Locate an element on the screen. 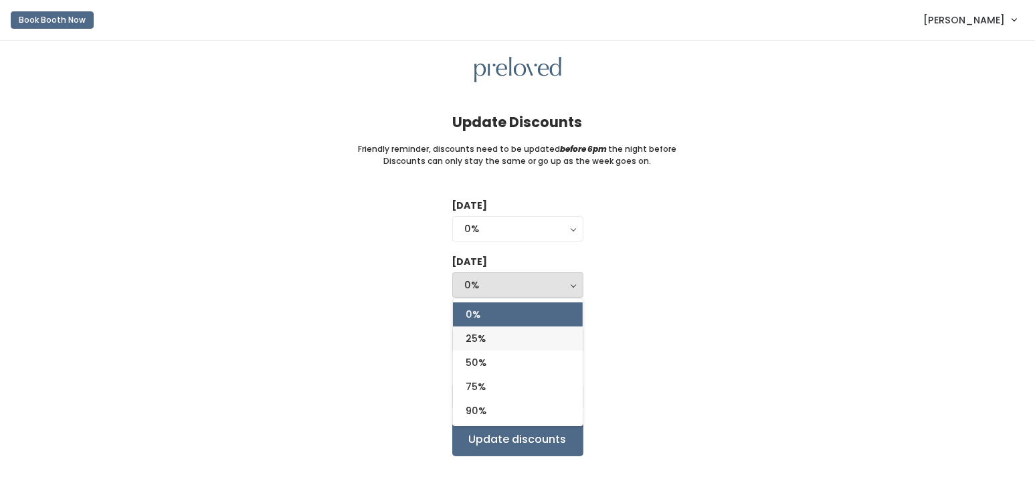 Image resolution: width=1035 pixels, height=481 pixels. small: Discounts can only stay the same or go up as the week goes on. is located at coordinates (518, 161).